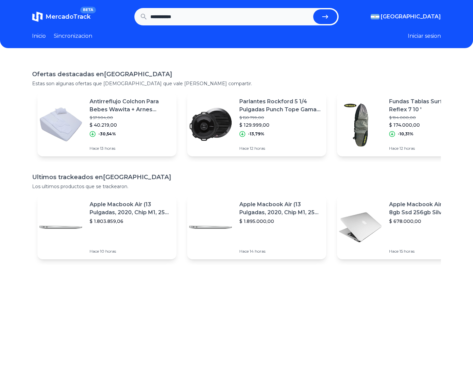 The height and width of the screenshot is (386, 473). Describe the element at coordinates (280, 106) in the screenshot. I see `p: Parlantes Rockford 5 1/4 Pulgadas Punch Tope Gama 40w Rms` at that location.